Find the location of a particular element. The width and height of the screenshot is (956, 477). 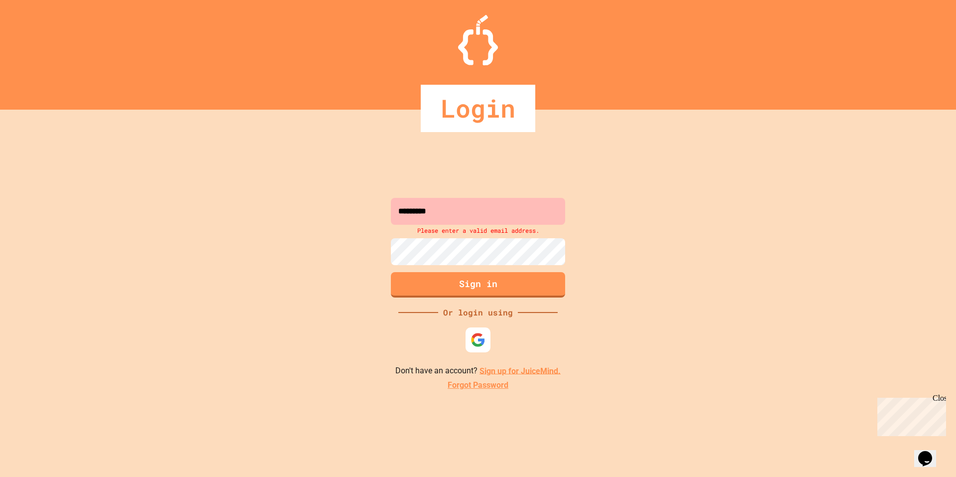

div: Chat with us now!Close is located at coordinates (36, 33).